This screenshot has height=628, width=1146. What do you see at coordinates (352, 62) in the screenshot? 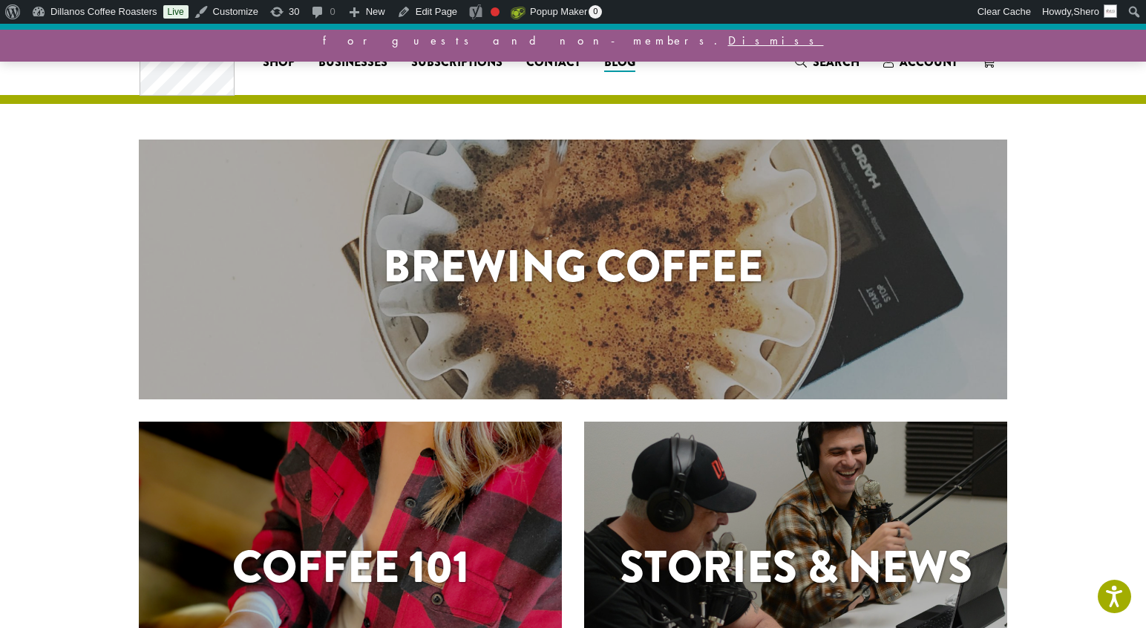
I see `span: Businesses` at bounding box center [352, 62].